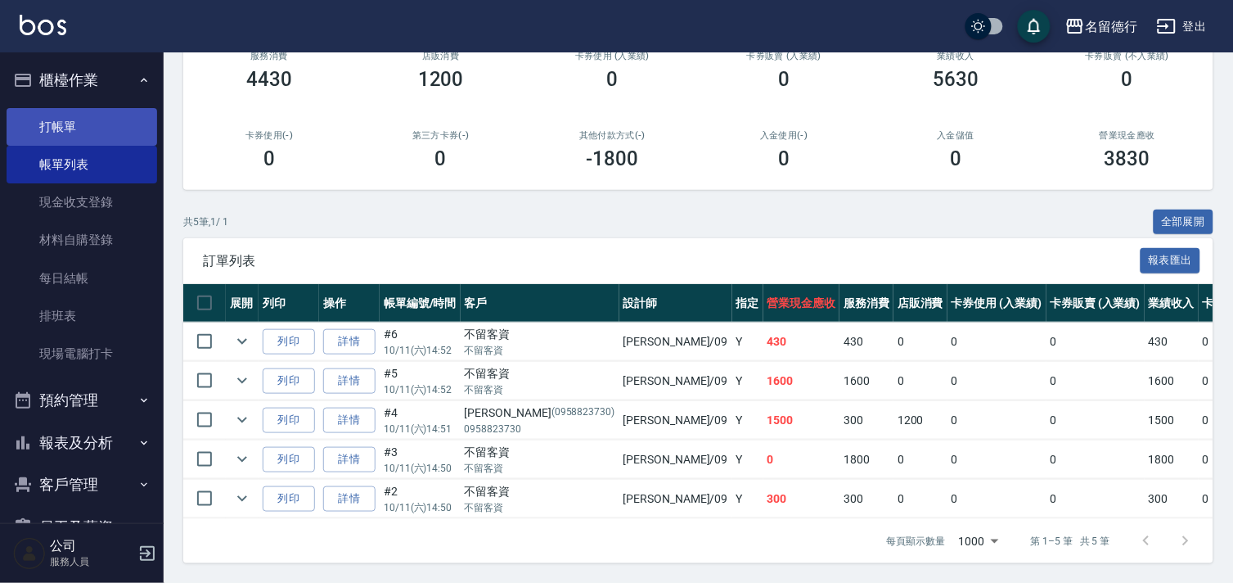 The height and width of the screenshot is (583, 1233). What do you see at coordinates (82, 527) in the screenshot?
I see `button: 員工及薪資` at bounding box center [82, 527].